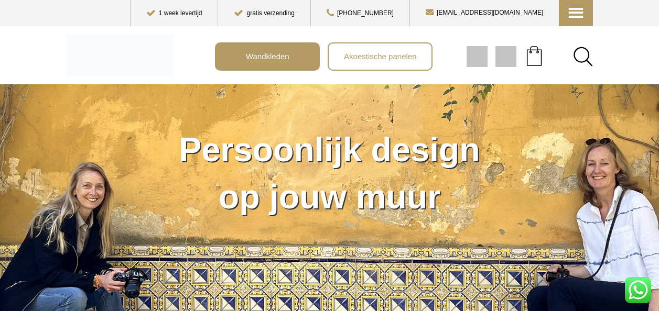 This screenshot has width=659, height=311. What do you see at coordinates (120, 56) in the screenshot?
I see `img: Kleedup` at bounding box center [120, 56].